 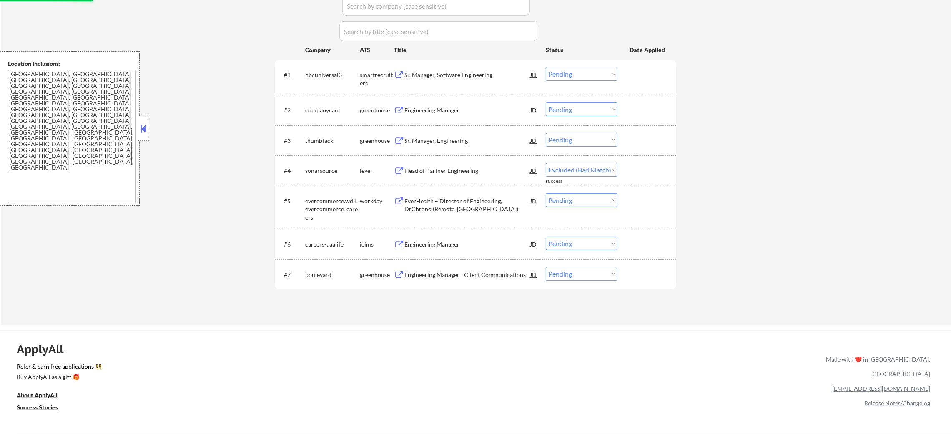 What do you see at coordinates (332, 171) in the screenshot?
I see `div: sonarsource` at bounding box center [332, 171].